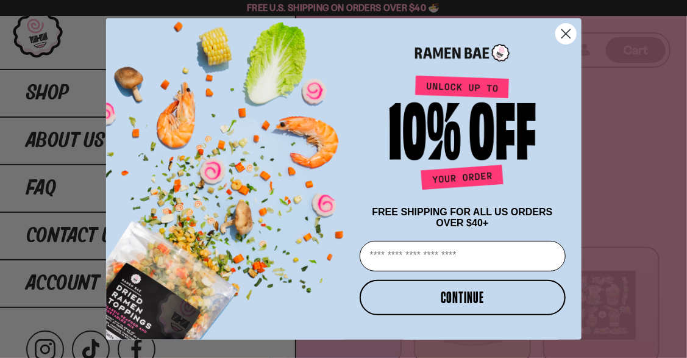 The image size is (687, 358). What do you see at coordinates (463, 135) in the screenshot?
I see `img: Unlock up to 10% off` at bounding box center [463, 135].